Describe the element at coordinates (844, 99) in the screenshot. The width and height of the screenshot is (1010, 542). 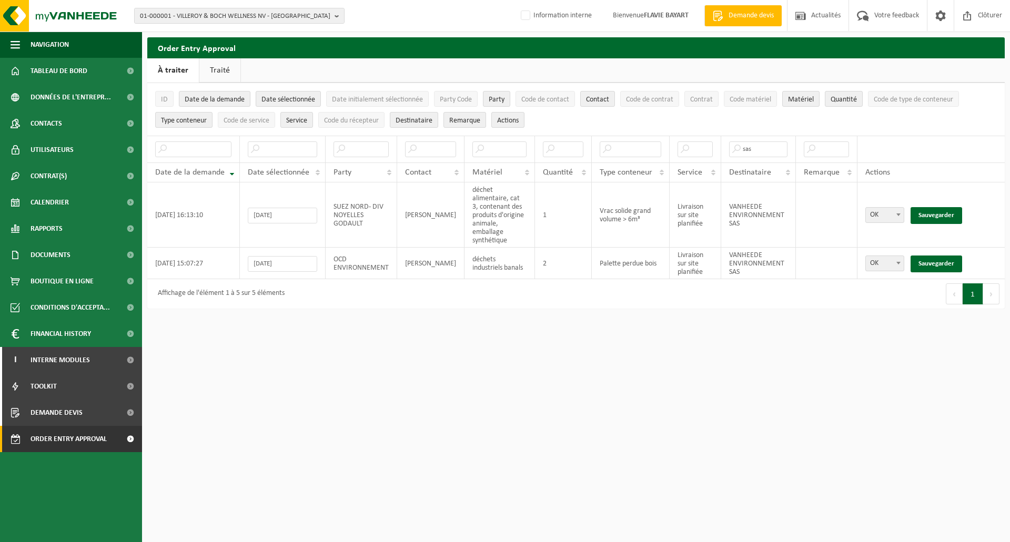
I see `button: QuantitéQuantité: Activate to sort` at that location.